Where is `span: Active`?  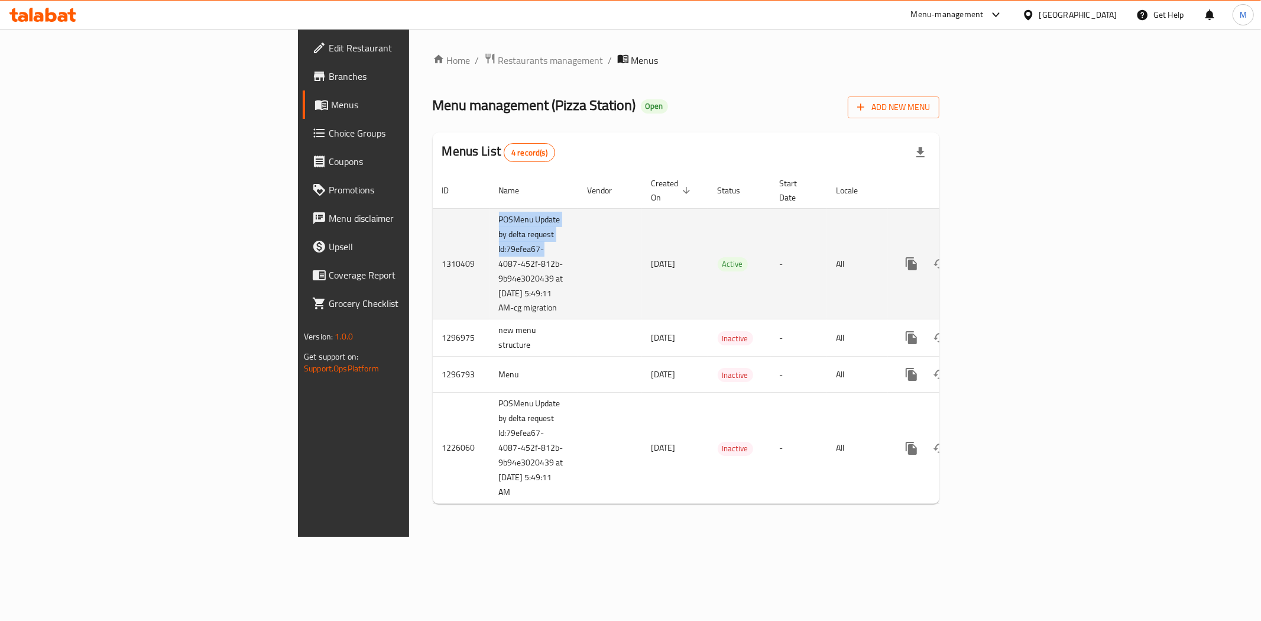
span: Active is located at coordinates (733, 264).